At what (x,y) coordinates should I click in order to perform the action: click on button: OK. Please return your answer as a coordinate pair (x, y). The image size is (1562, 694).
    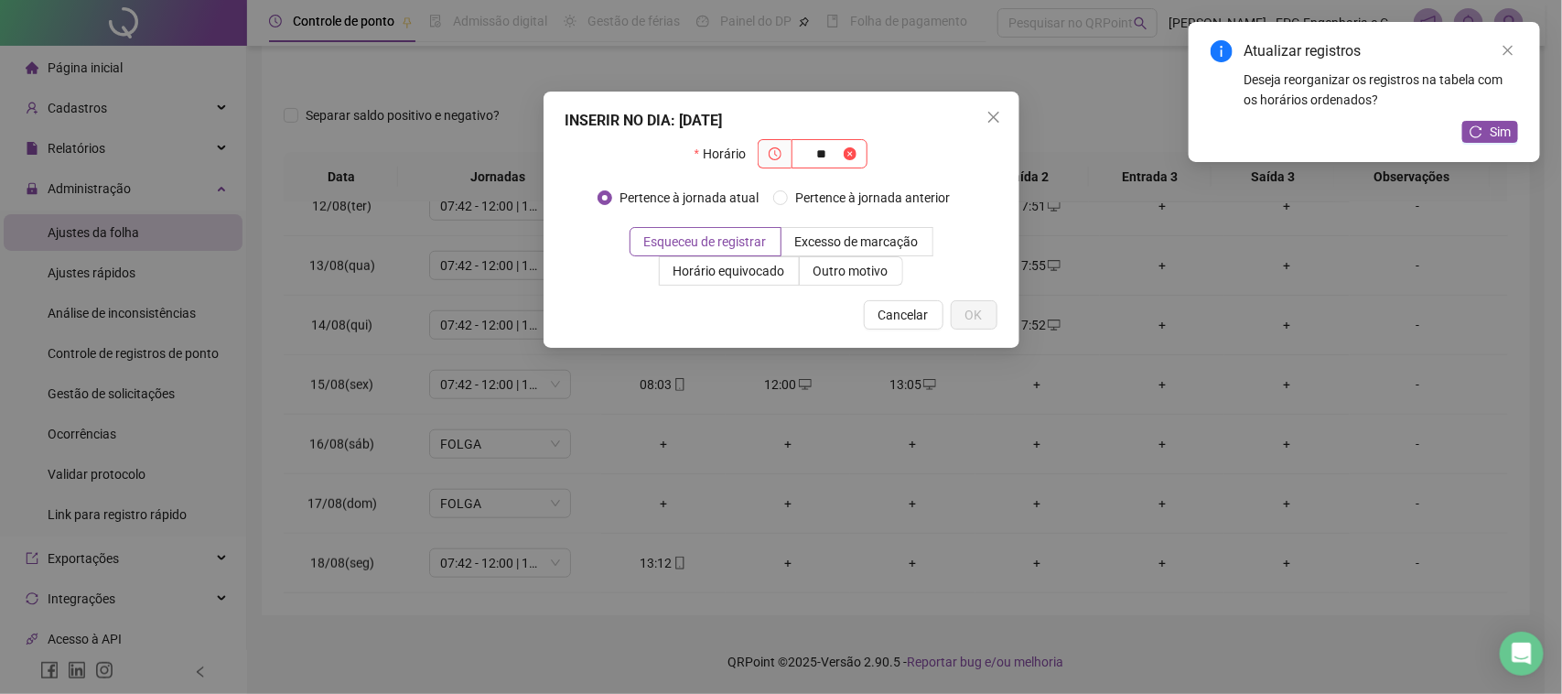
    Looking at the image, I should click on (974, 315).